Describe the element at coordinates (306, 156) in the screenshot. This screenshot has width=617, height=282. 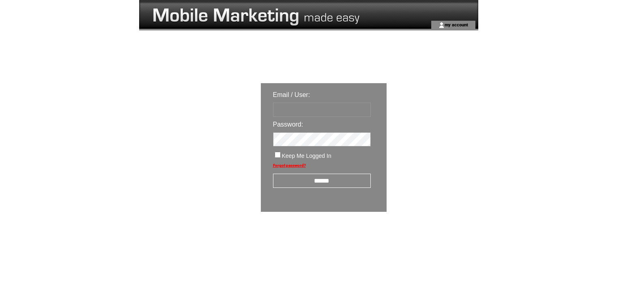
I see `span: Keep Me Logged In` at that location.